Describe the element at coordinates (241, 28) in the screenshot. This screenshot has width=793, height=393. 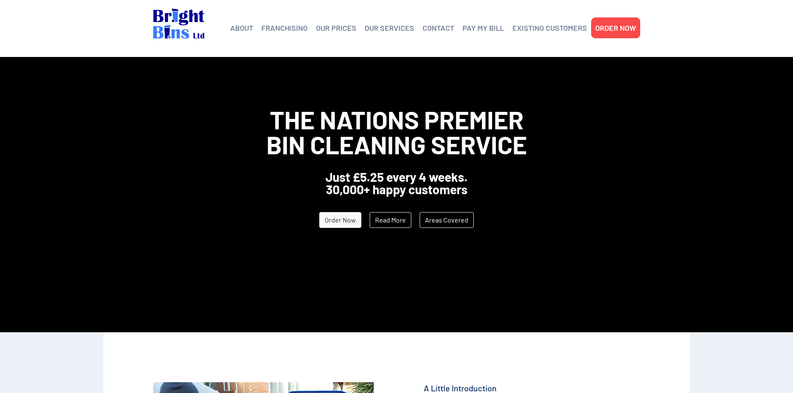
I see `a: ABOUT` at that location.